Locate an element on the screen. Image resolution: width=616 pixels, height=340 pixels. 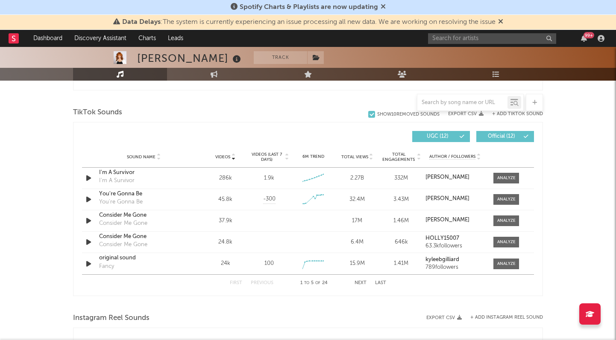
button: Track is located at coordinates (280, 58).